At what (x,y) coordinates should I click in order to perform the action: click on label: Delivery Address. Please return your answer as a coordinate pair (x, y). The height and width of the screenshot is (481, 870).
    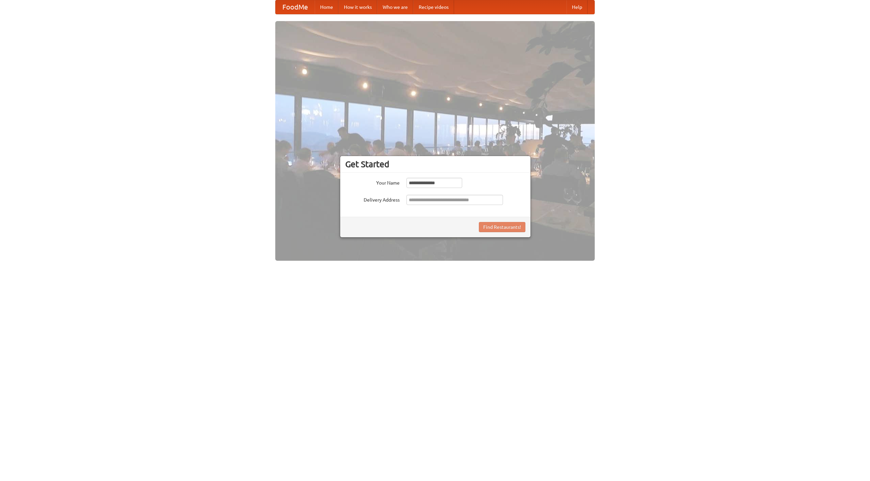
    Looking at the image, I should click on (373, 199).